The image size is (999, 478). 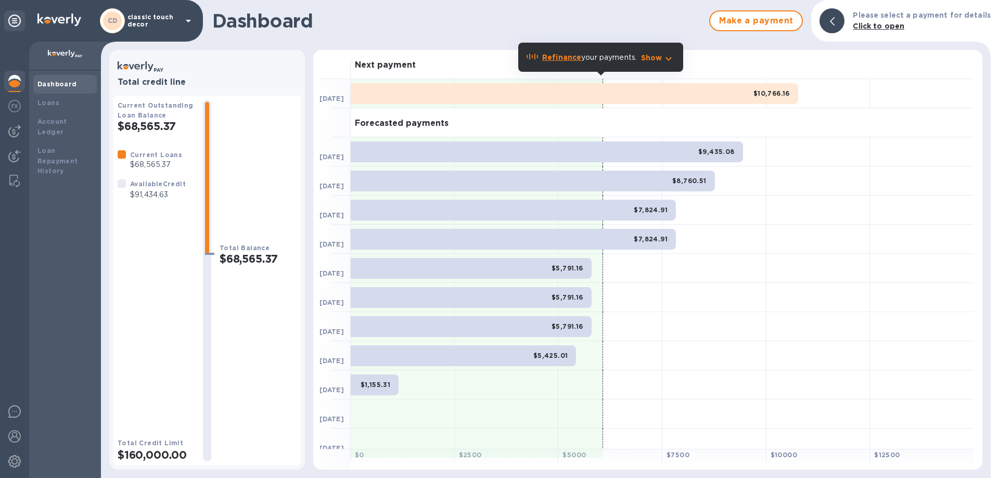 What do you see at coordinates (52, 126) in the screenshot?
I see `b: Account Ledger` at bounding box center [52, 126].